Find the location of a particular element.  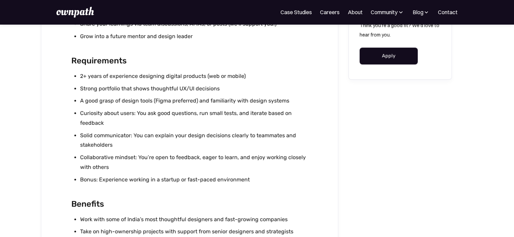

li: Bonus: Experience working in a startup or fast-paced environment is located at coordinates (193, 180).